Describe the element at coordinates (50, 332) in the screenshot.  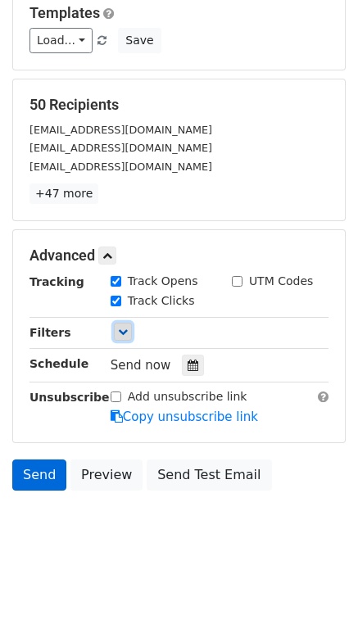
I see `strong: Filters` at that location.